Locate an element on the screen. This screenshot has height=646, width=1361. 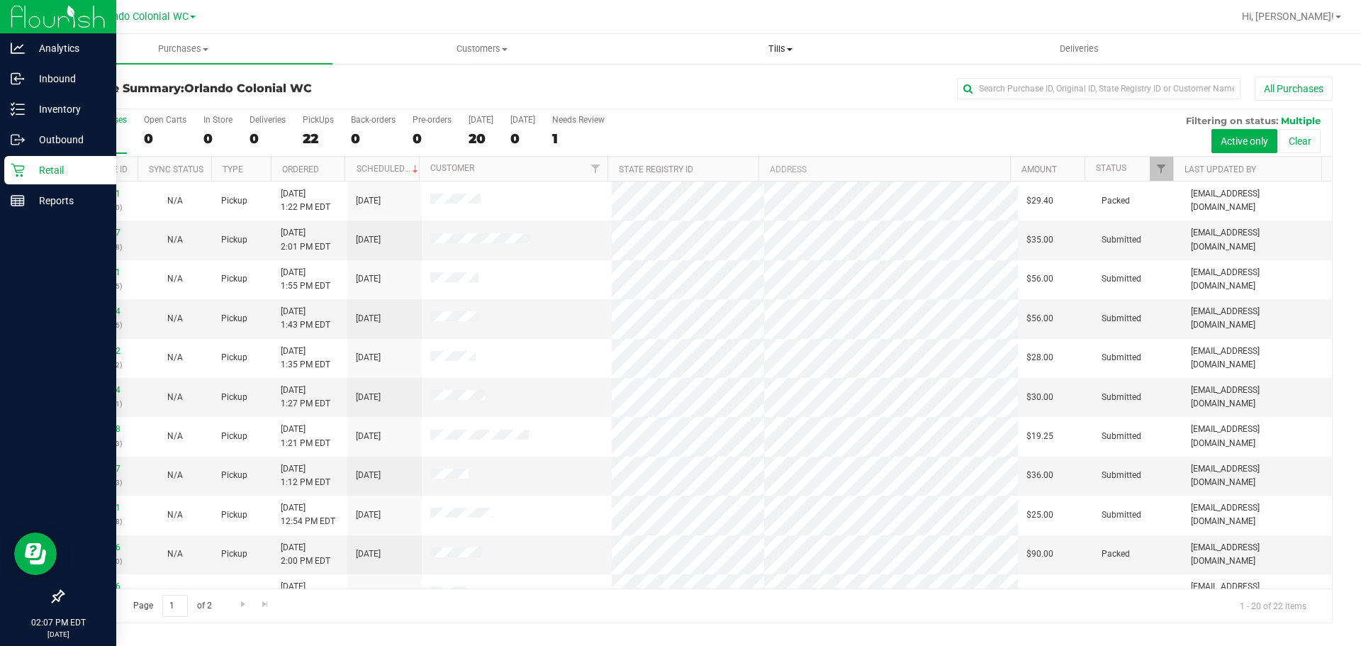
a: 11994144 is located at coordinates (101, 390).